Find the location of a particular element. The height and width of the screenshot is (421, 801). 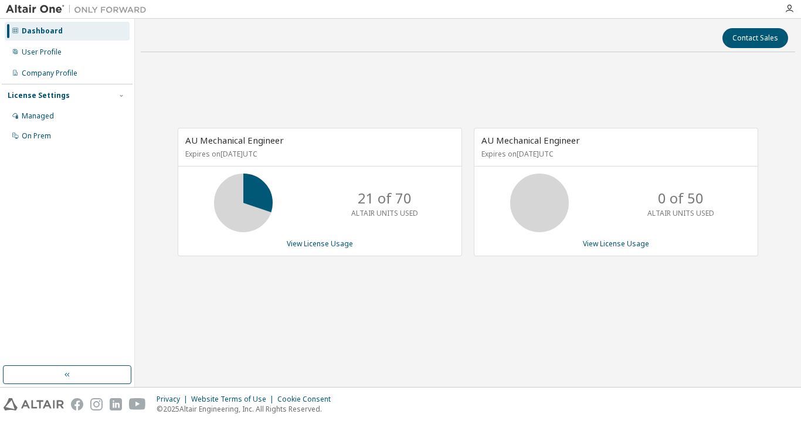

div: Website Terms of Use is located at coordinates (234, 399).